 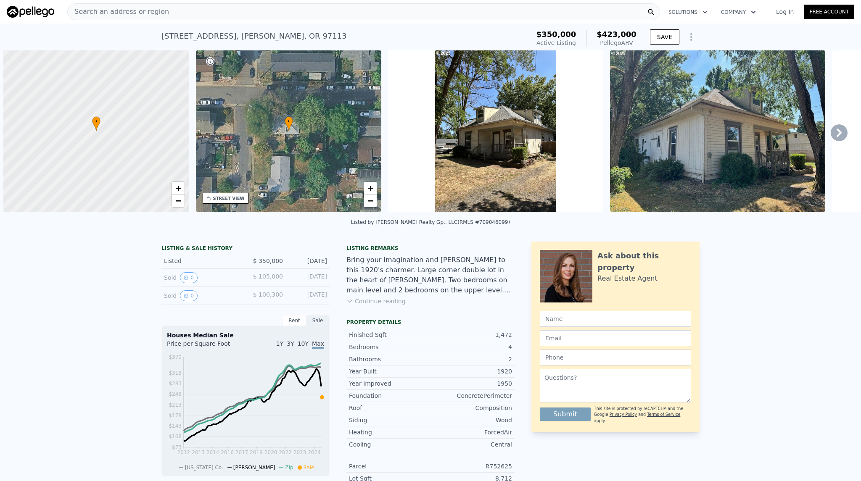 What do you see at coordinates (390, 347) in the screenshot?
I see `div: Bedrooms` at bounding box center [390, 347].